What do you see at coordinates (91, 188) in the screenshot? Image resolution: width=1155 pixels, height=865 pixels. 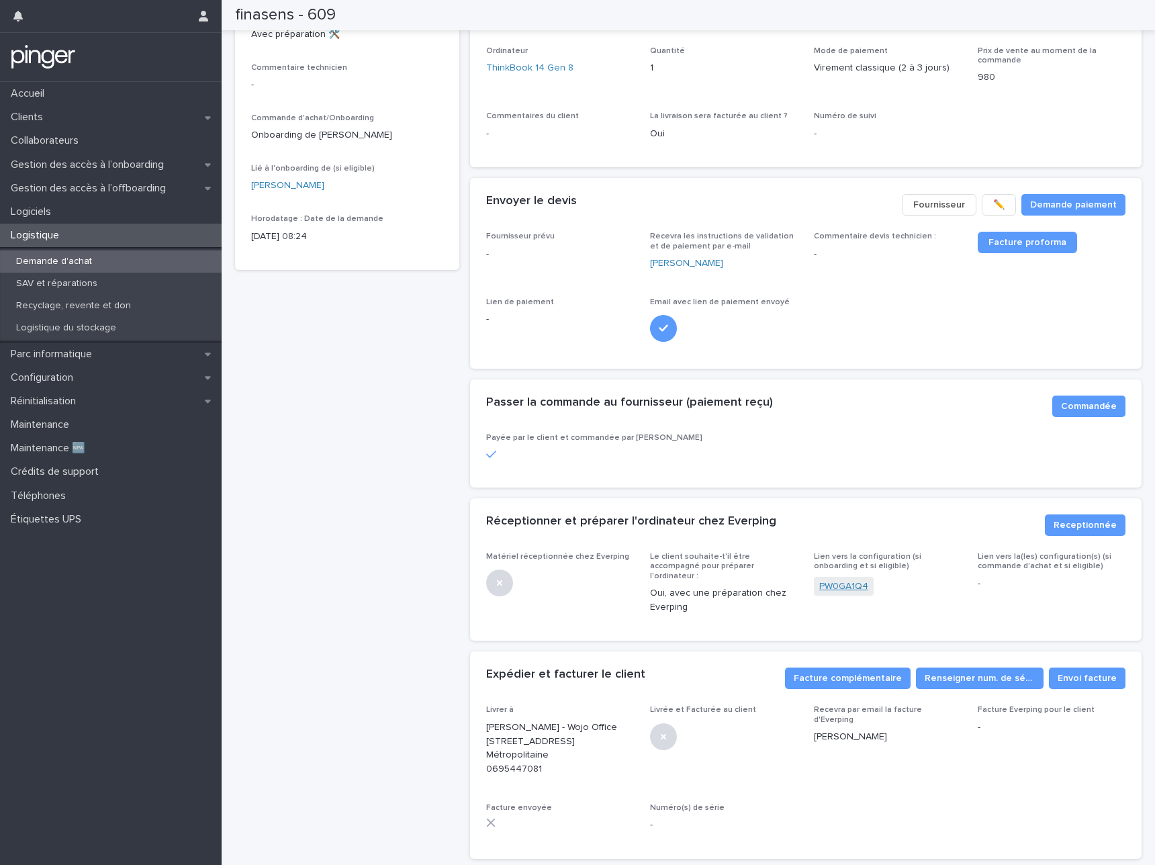 I see `p: Gestion des accès à l’offboarding` at bounding box center [91, 188].